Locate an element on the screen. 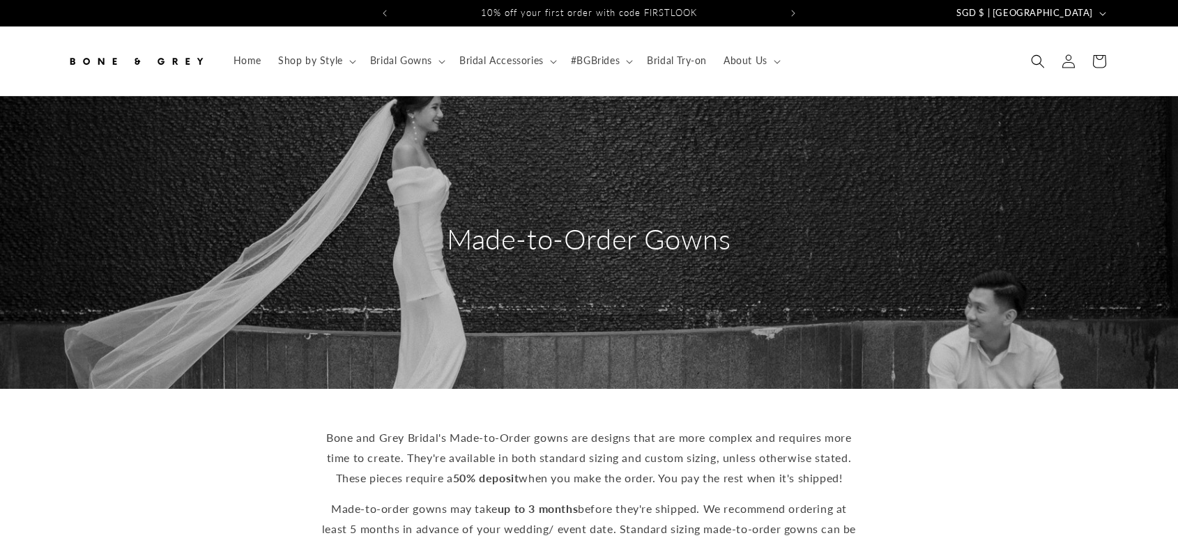 The image size is (1178, 538). summary: Search is located at coordinates (1038, 61).